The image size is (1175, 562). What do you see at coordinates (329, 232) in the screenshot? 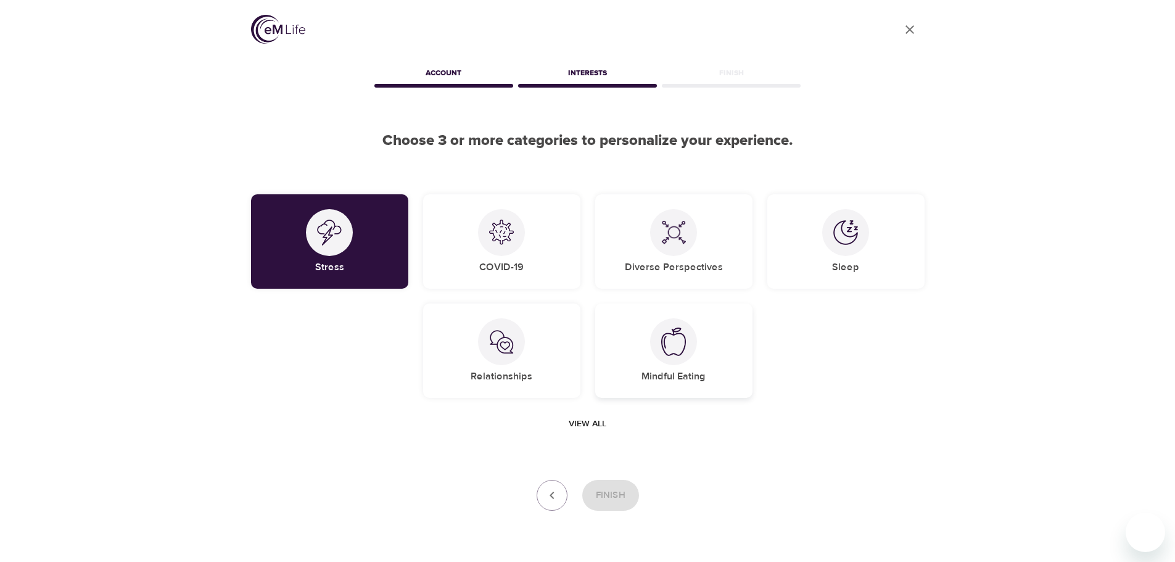
I see `img: Stress` at bounding box center [329, 232].